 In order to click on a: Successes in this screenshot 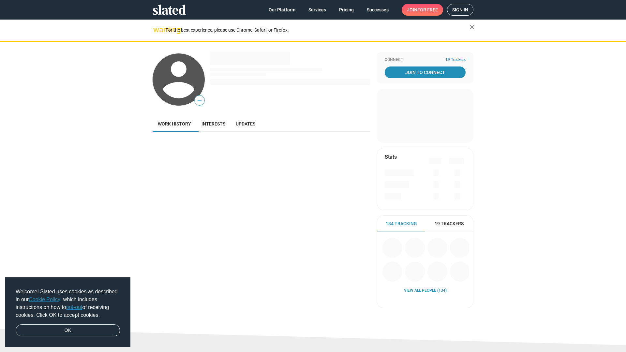, I will do `click(377, 10)`.